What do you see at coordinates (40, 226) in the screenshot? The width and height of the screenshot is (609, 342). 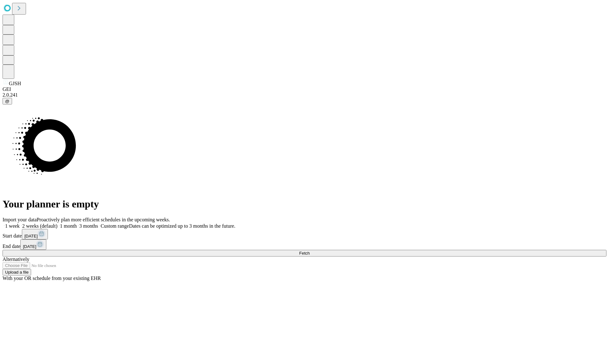 I see `span: 2 weeks (default)` at bounding box center [40, 226].